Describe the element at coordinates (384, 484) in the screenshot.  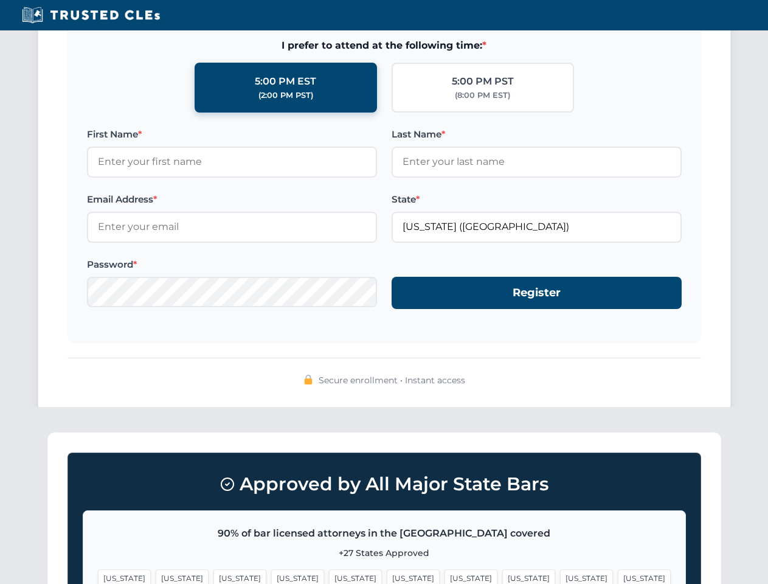
I see `h3: Approved by All Major State Bars` at that location.